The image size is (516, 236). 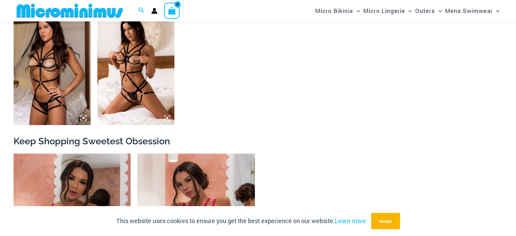 I want to click on a: Micro LingerieMenu ToggleMenu Toggle, so click(x=388, y=11).